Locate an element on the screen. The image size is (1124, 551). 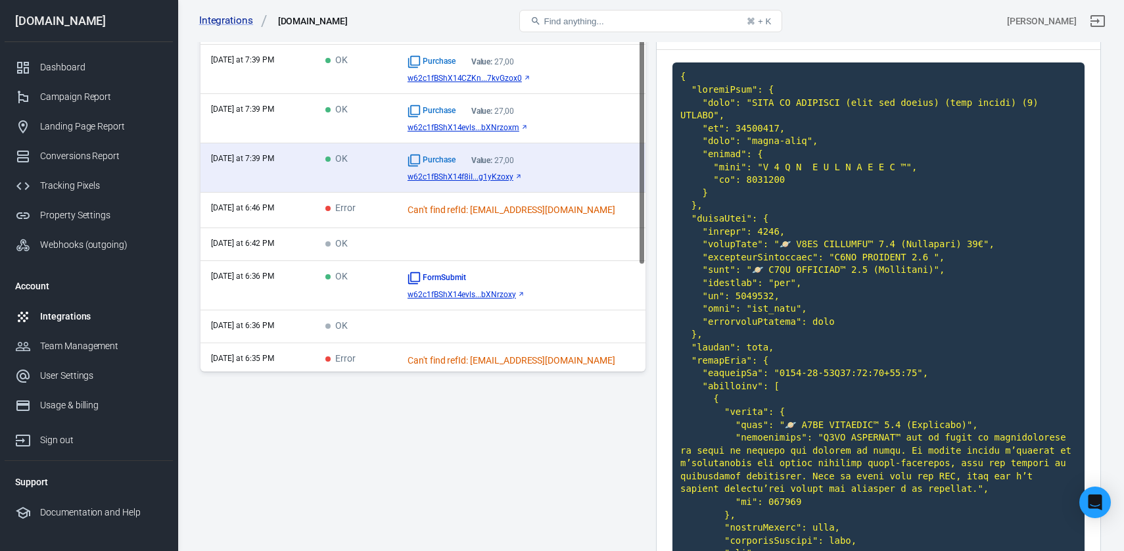
a: Campaign Report is located at coordinates (89, 97).